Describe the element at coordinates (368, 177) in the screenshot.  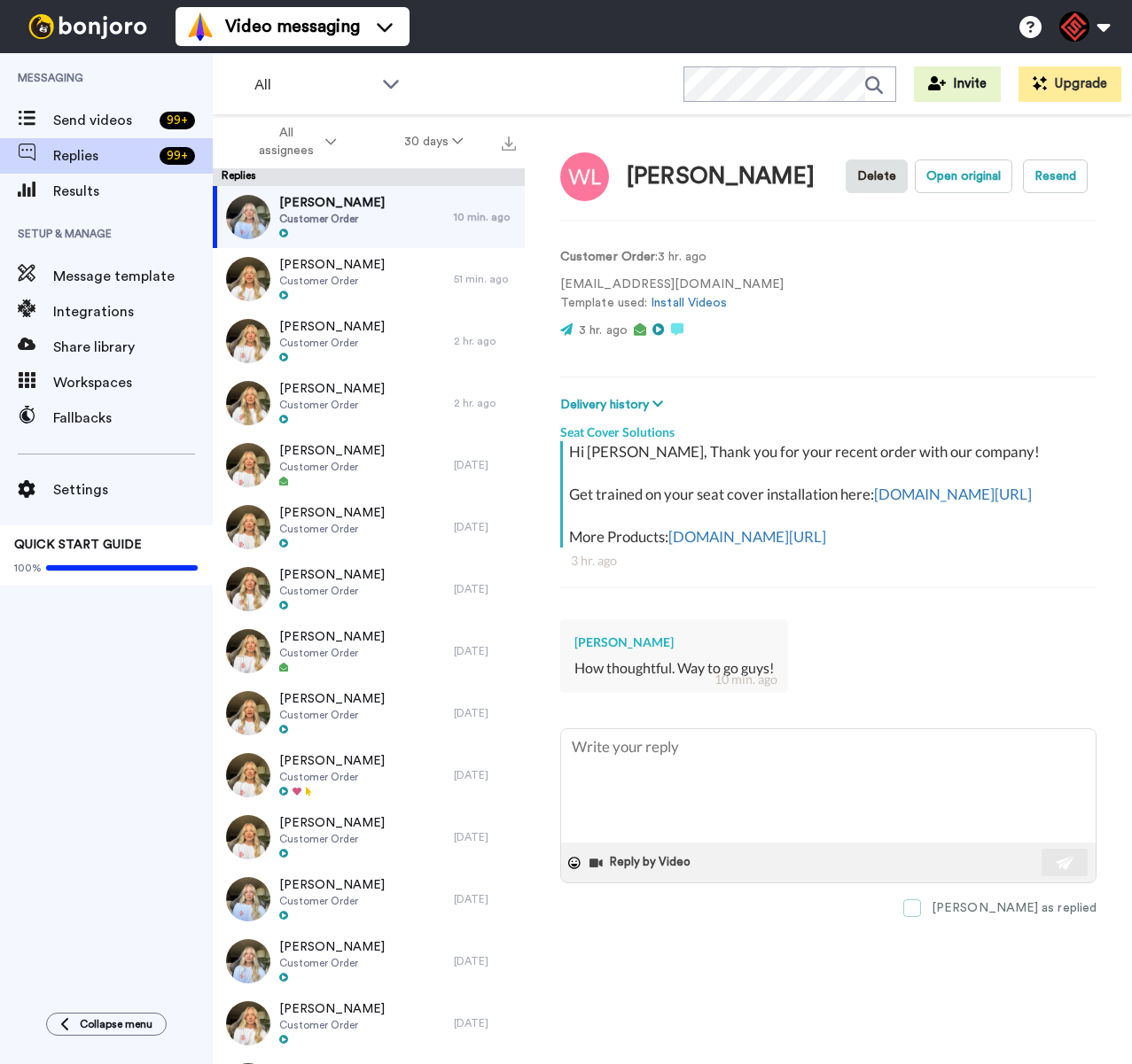
I see `div: Replies` at that location.